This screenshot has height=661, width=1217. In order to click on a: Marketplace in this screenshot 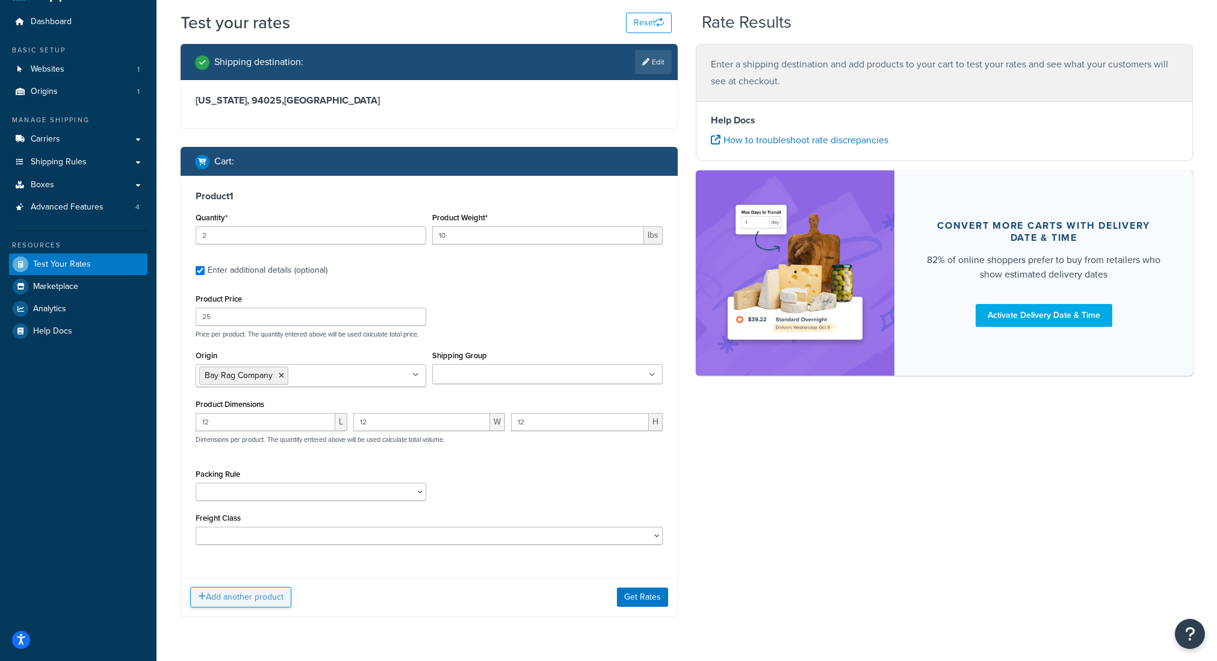, I will do `click(78, 286)`.